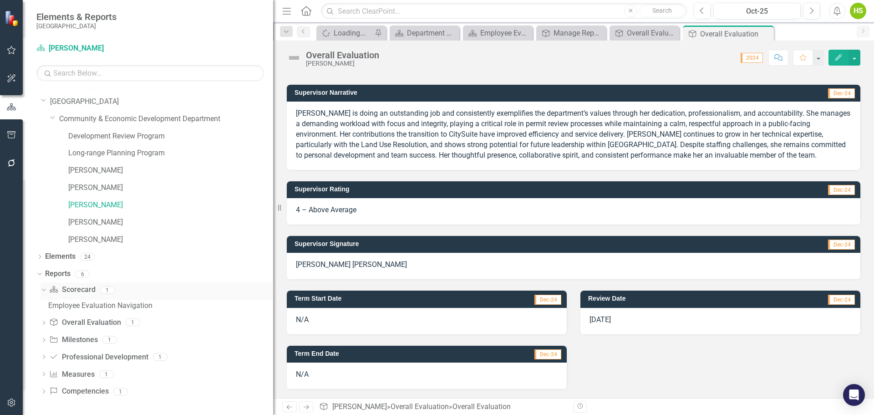 The image size is (874, 415). I want to click on div: Open Intercom Messenger, so click(854, 395).